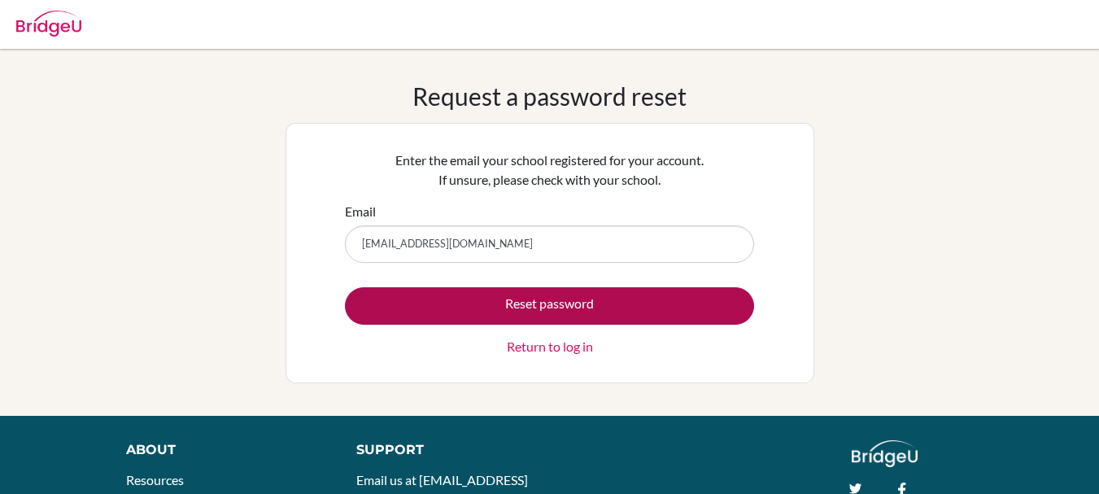  What do you see at coordinates (445, 450) in the screenshot?
I see `div: Support` at bounding box center [445, 450].